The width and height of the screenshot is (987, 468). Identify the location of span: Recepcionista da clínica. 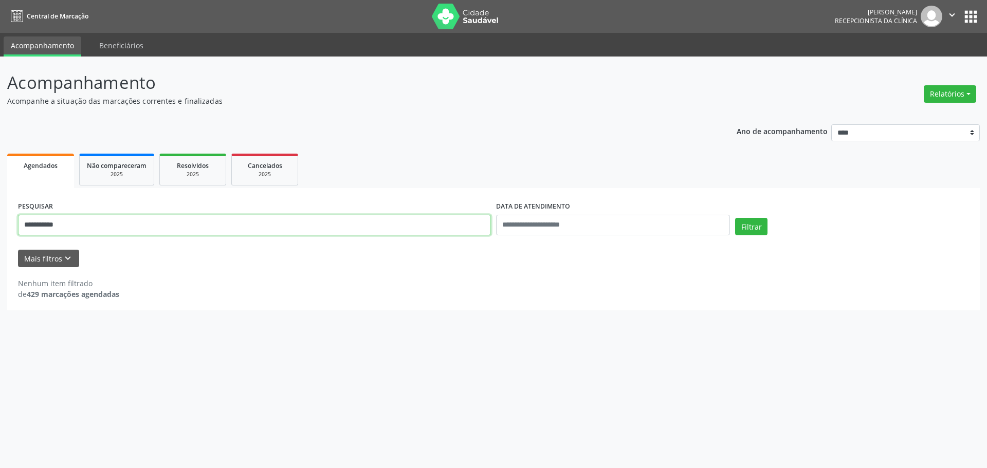
(876, 21).